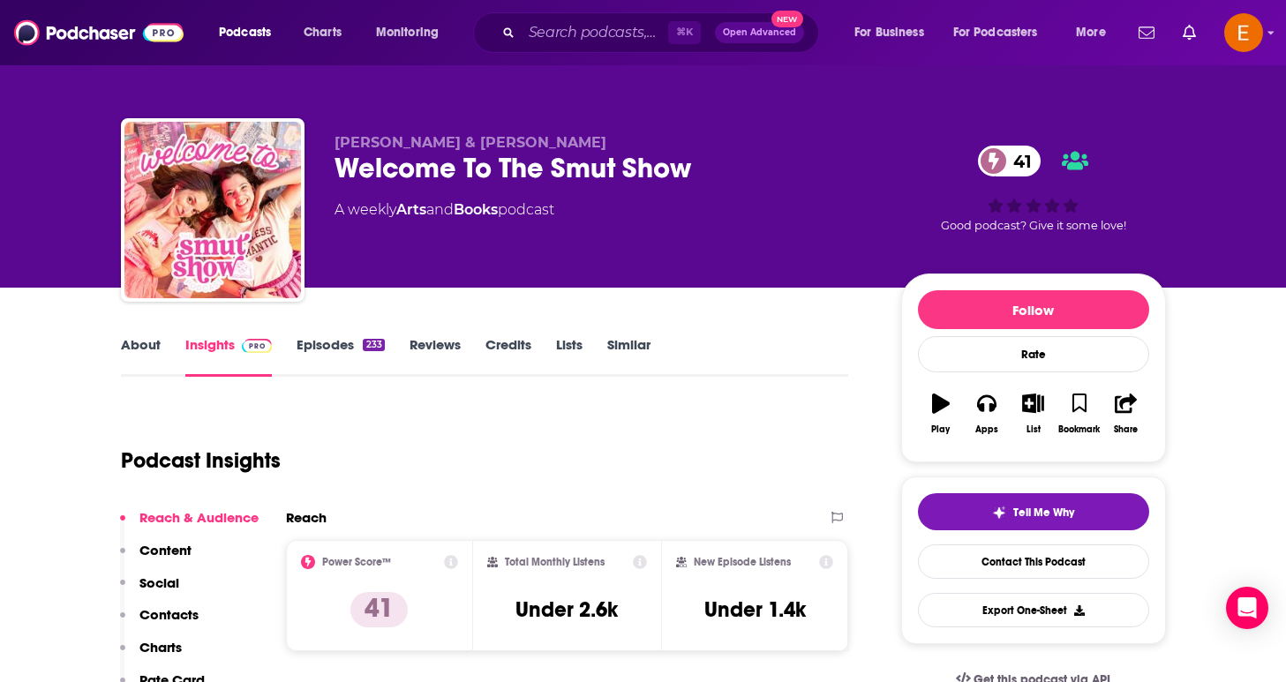  I want to click on img: Podchaser - Follow, Share and Rate Podcasts, so click(99, 33).